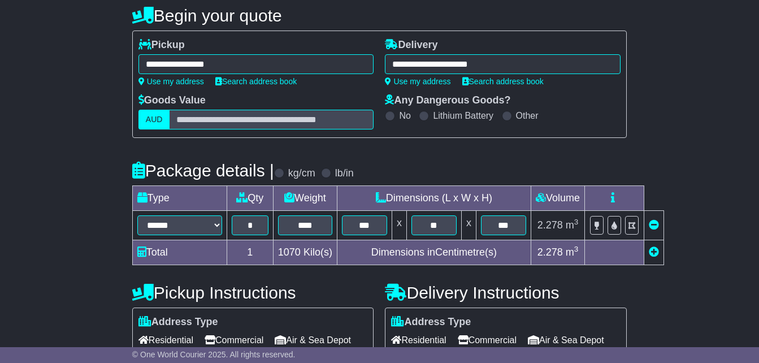  What do you see at coordinates (463, 115) in the screenshot?
I see `label: Lithium Battery` at bounding box center [463, 115].